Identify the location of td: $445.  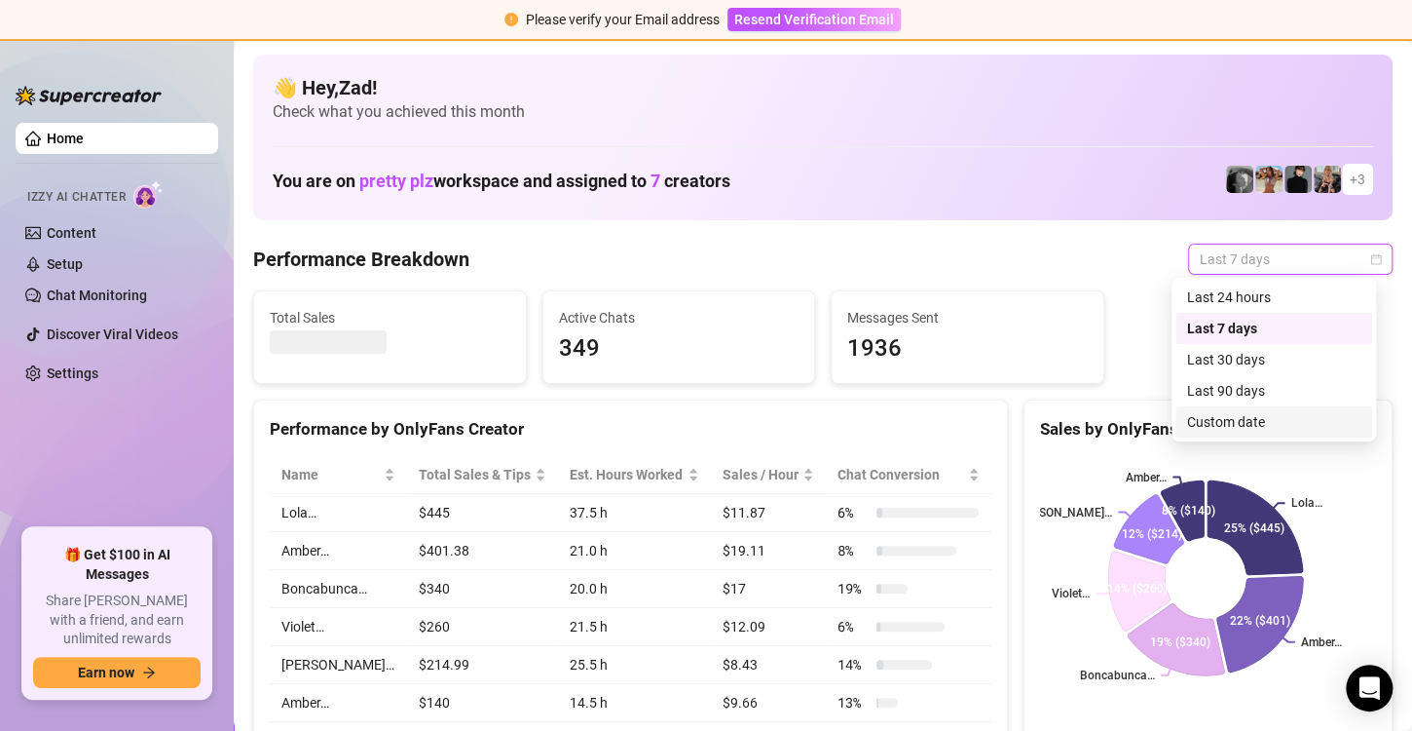
(483, 512).